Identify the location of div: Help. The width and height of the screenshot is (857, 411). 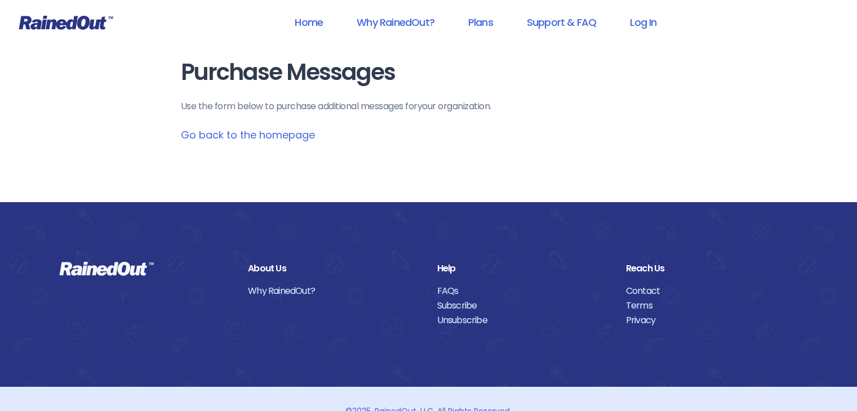
(523, 269).